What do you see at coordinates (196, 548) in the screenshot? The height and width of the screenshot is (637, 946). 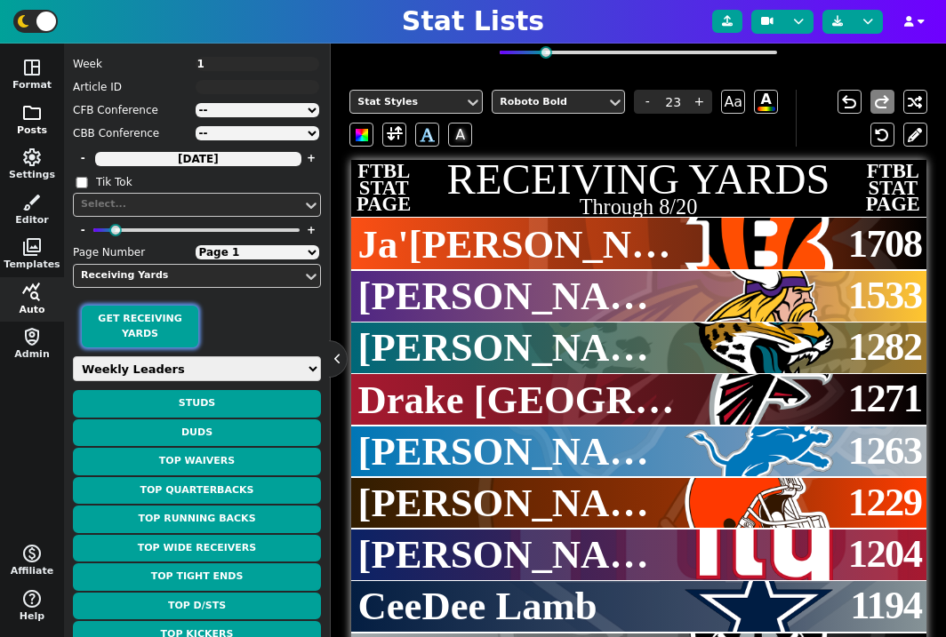 I see `button: Top Wide Receivers` at bounding box center [196, 548].